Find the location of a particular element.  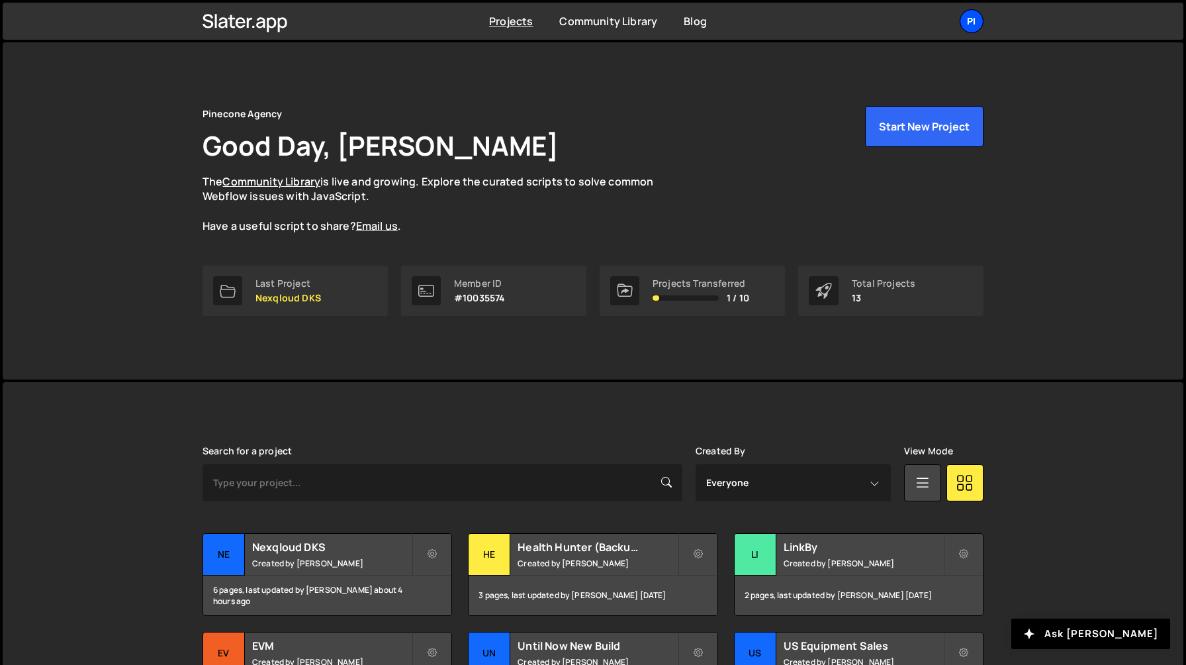

div: Li is located at coordinates (755, 554).